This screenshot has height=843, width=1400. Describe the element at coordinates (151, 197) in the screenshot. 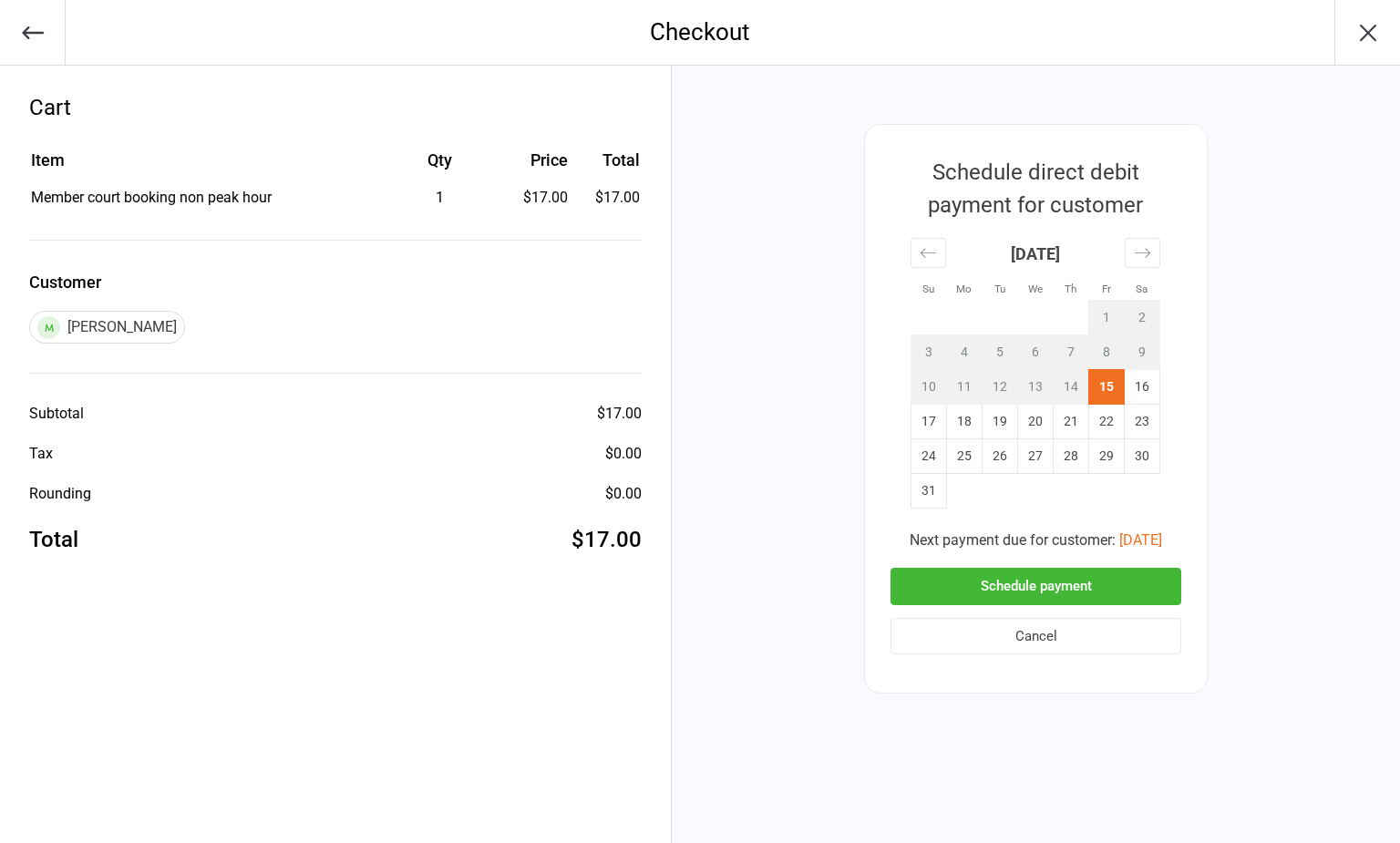

I see `span: Member court booking non peak hour` at that location.